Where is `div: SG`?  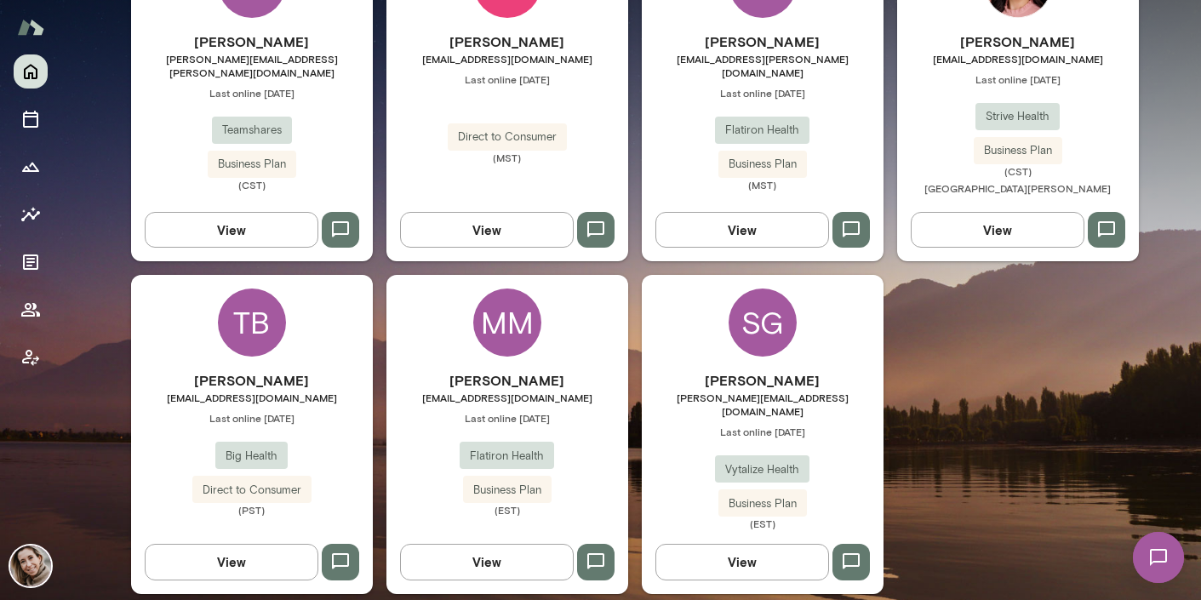
div: SG is located at coordinates (763, 323).